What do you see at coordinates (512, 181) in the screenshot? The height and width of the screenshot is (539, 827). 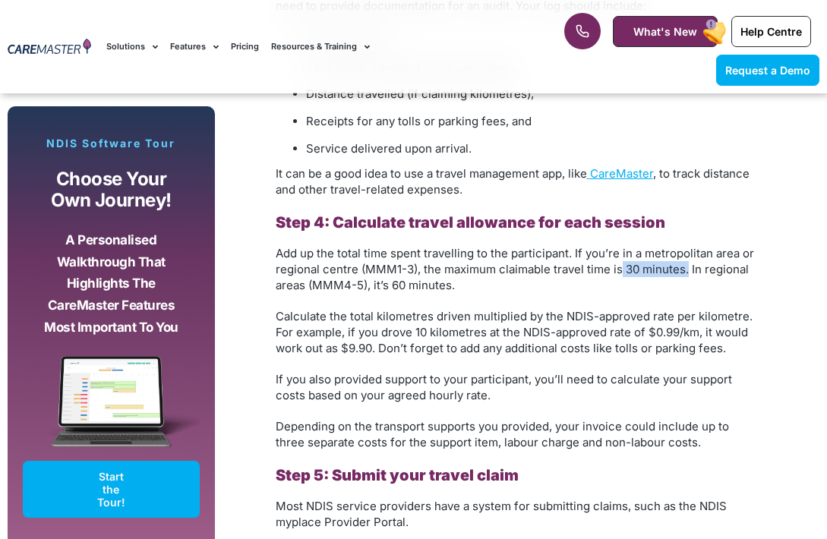 I see `span: , to track distance and other travel-related expenses.` at bounding box center [512, 181].